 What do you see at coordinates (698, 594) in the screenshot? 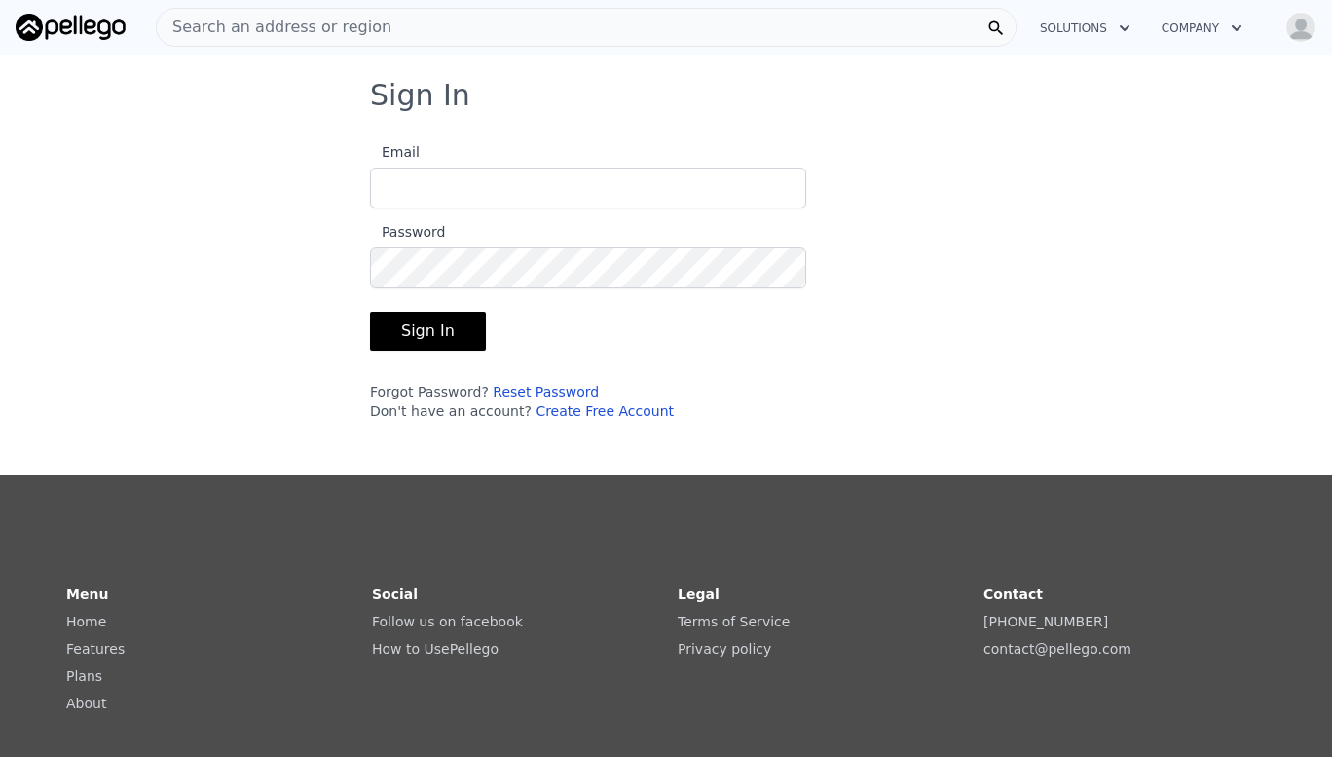
I see `strong: Legal` at bounding box center [698, 594].